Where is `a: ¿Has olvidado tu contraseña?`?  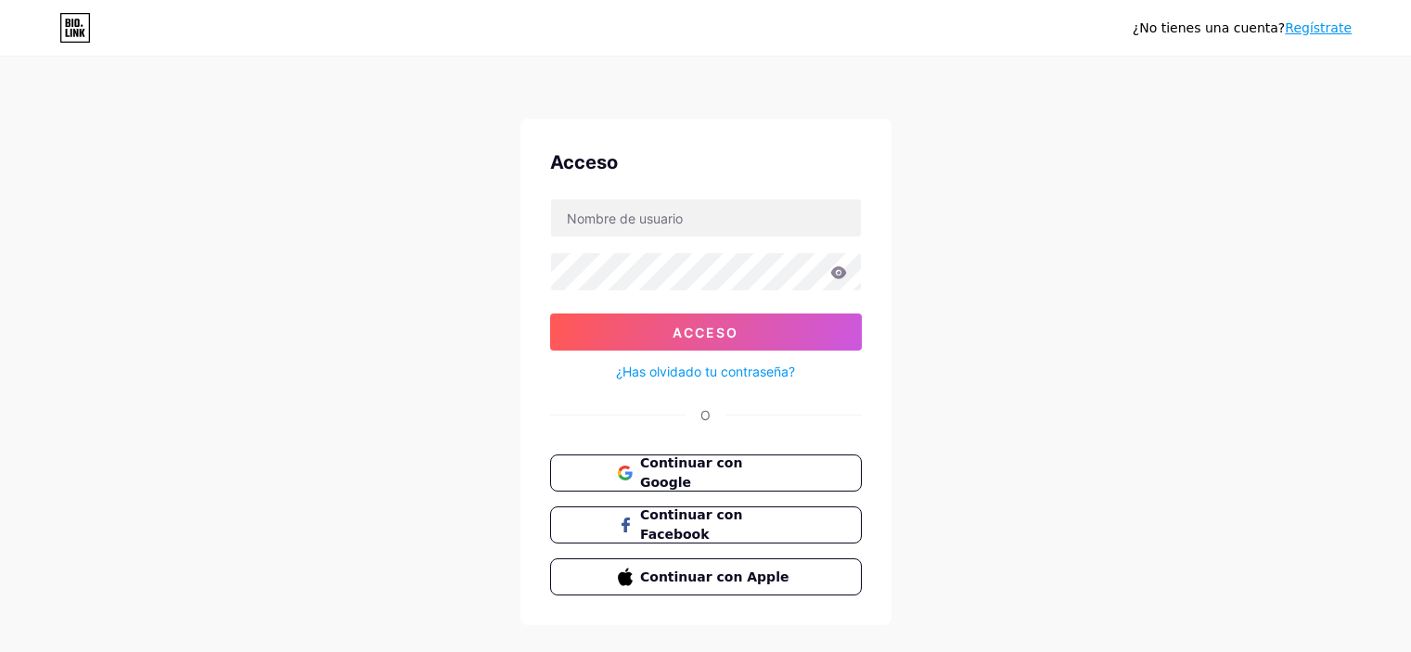
a: ¿Has olvidado tu contraseña? is located at coordinates (705, 371).